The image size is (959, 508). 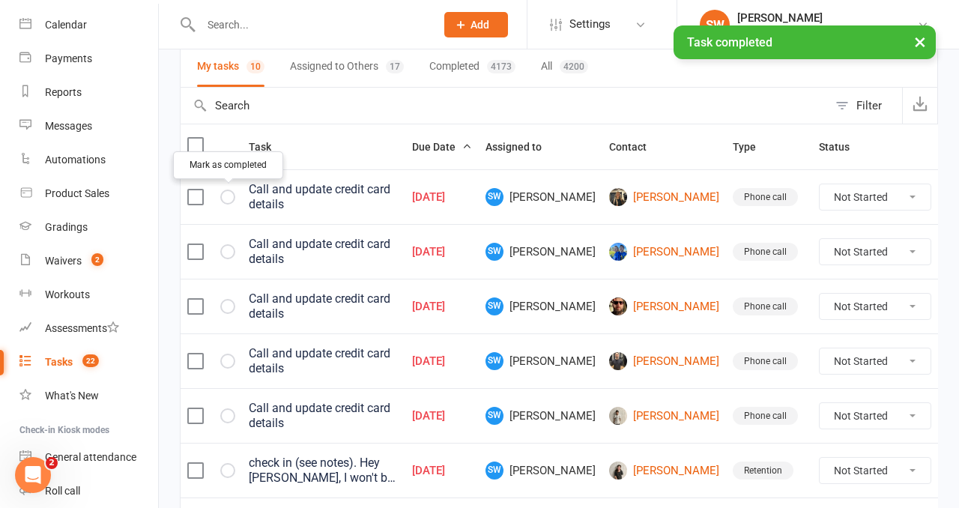 What do you see at coordinates (268, 147) in the screenshot?
I see `button: Task` at bounding box center [268, 147].